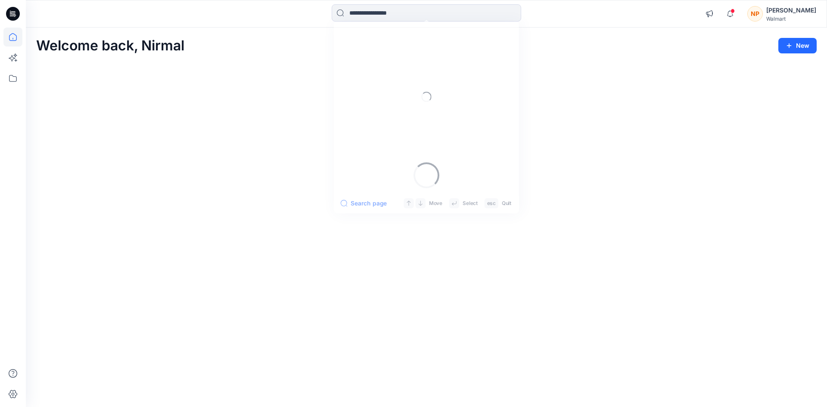  What do you see at coordinates (470, 203) in the screenshot?
I see `p: Select` at bounding box center [470, 203].